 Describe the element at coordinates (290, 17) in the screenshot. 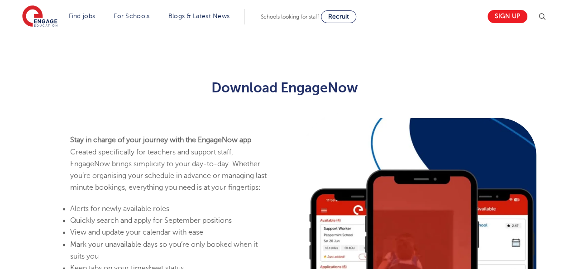

I see `span: Schools looking for staff` at that location.